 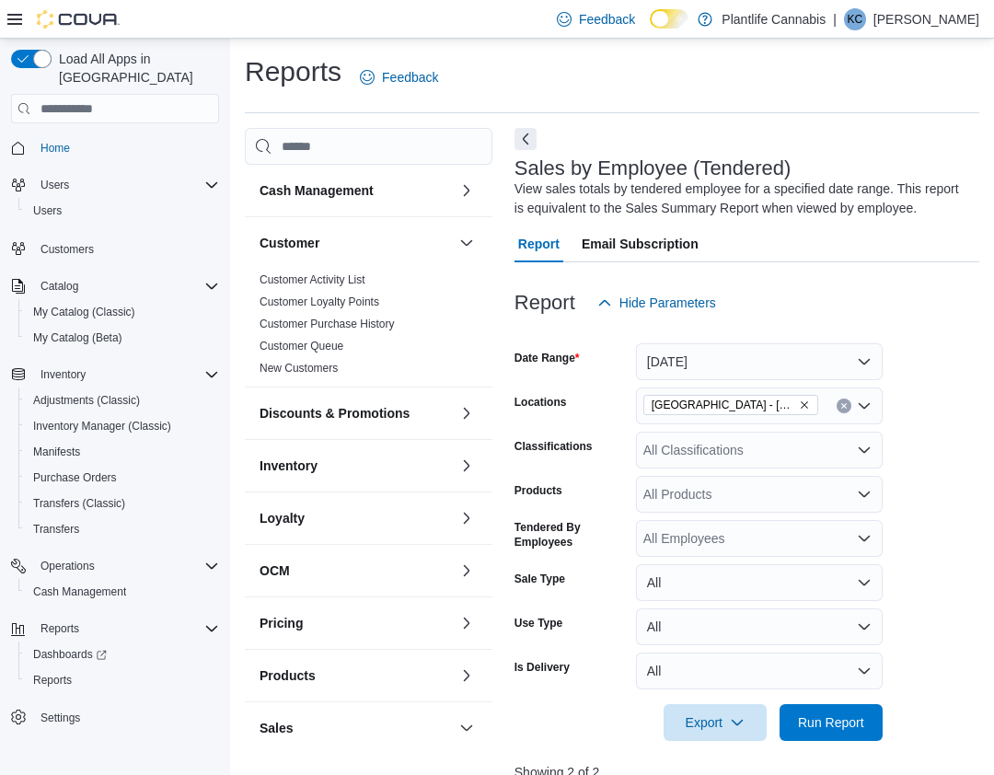 I want to click on button: My Catalog (Classic), so click(x=122, y=312).